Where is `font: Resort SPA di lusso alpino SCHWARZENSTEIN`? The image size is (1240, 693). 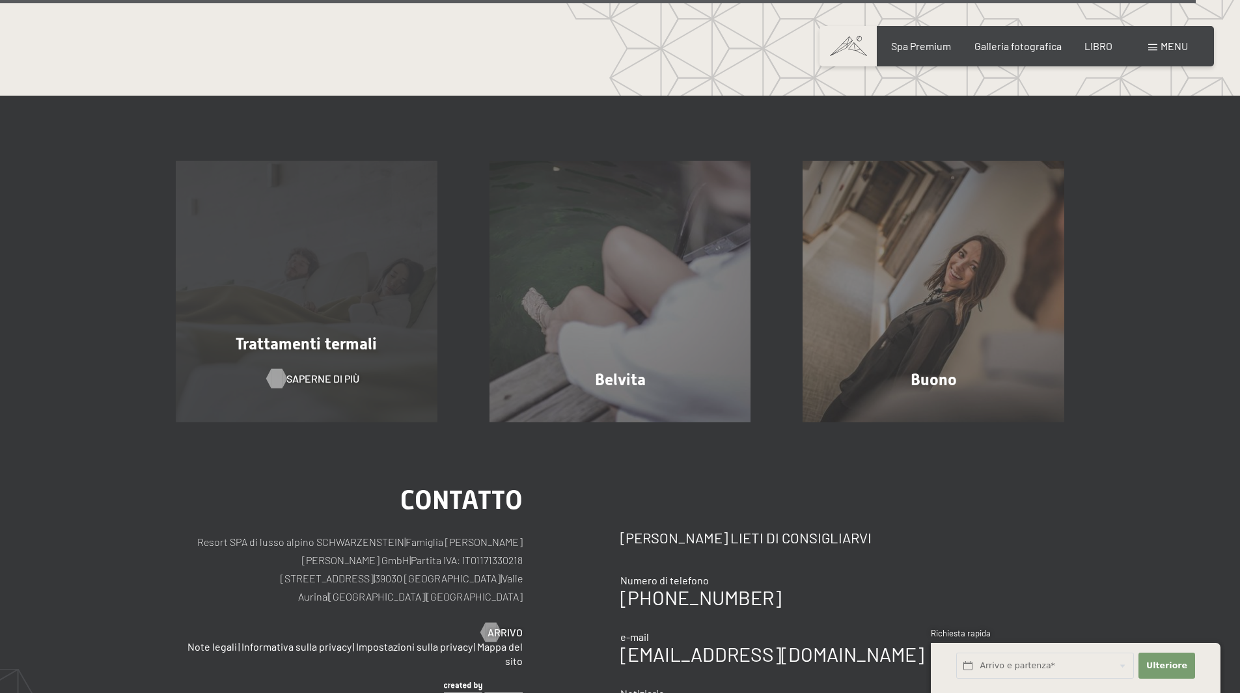
font: Resort SPA di lusso alpino SCHWARZENSTEIN is located at coordinates (301, 542).